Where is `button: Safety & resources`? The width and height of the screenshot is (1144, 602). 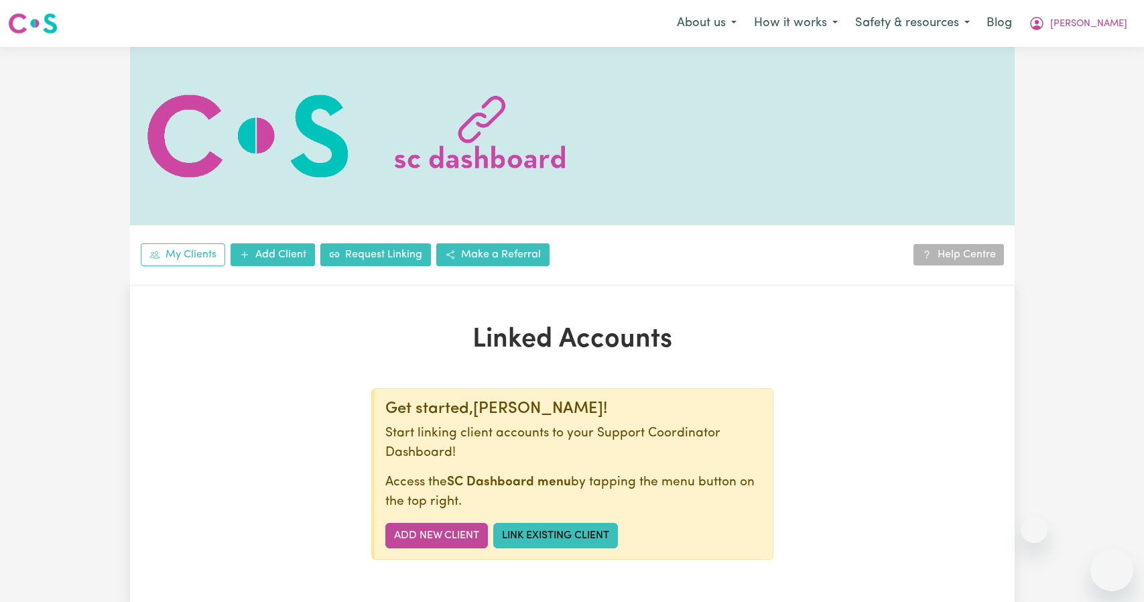 button: Safety & resources is located at coordinates (912, 23).